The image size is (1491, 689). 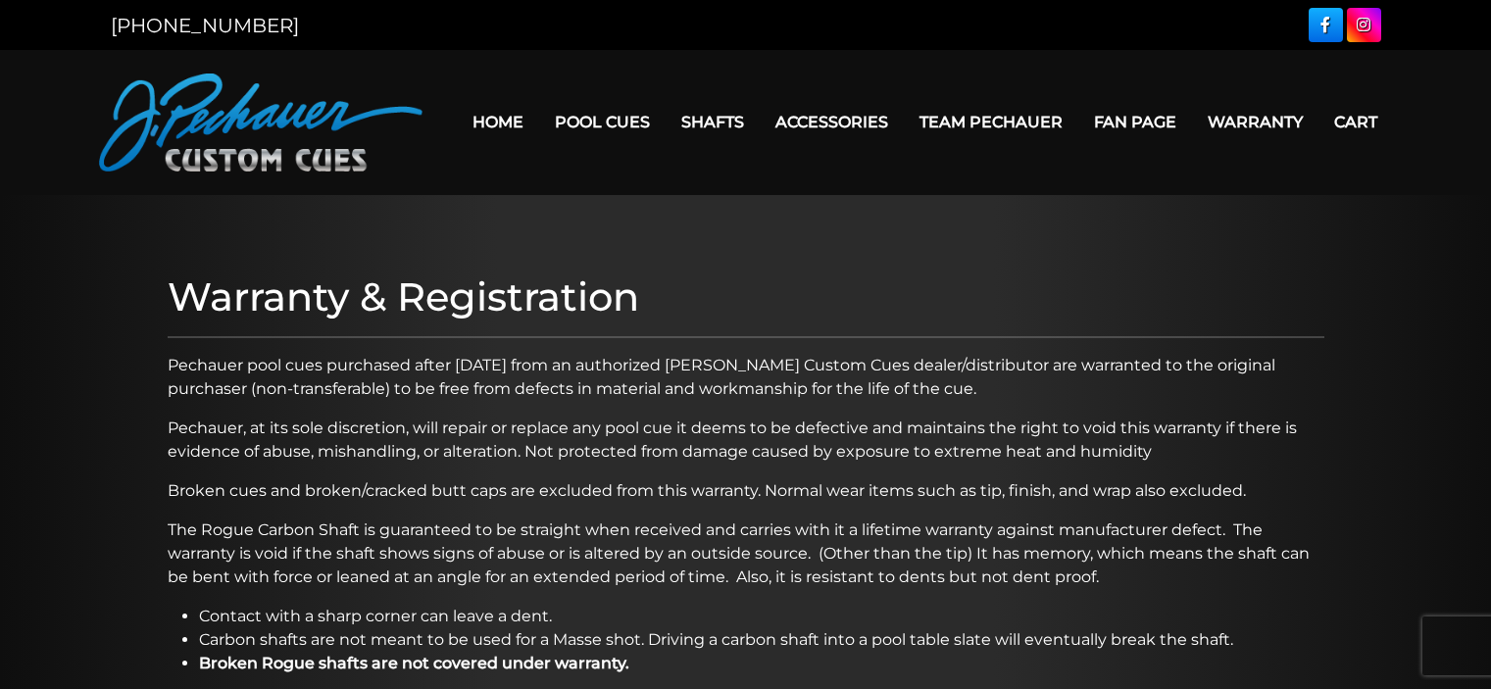 What do you see at coordinates (746, 440) in the screenshot?
I see `p: Pechauer, at its sole discretion, will repair or replace any pool cue it deems to be defective an...` at bounding box center [746, 440].